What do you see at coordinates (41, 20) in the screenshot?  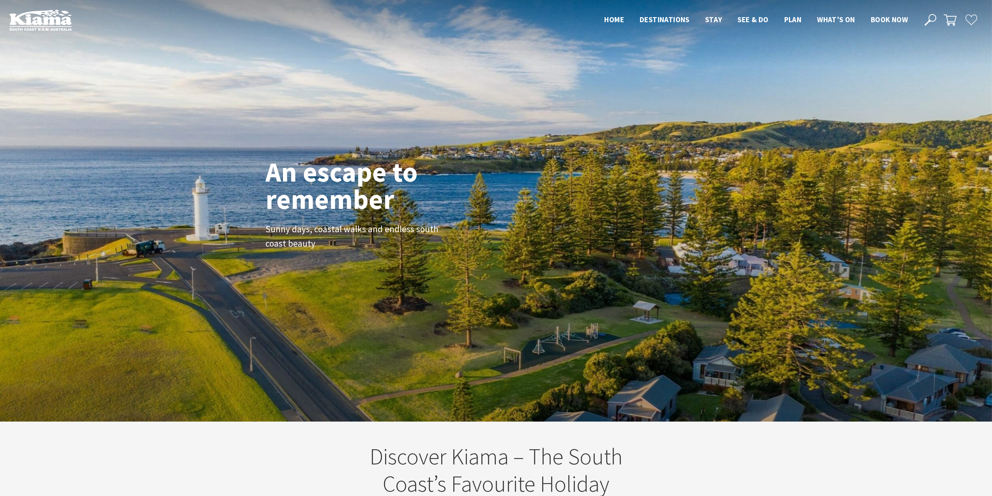 I see `img: Kiama Logo` at bounding box center [41, 20].